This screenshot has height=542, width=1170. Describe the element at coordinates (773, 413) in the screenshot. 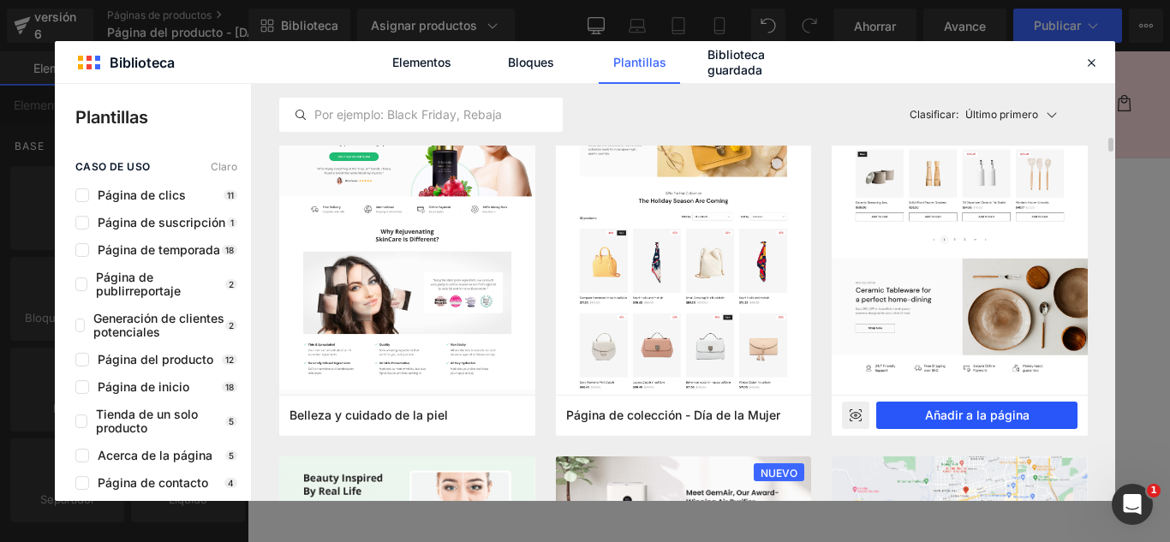

I see `button: Añadir a la cesta` at that location.